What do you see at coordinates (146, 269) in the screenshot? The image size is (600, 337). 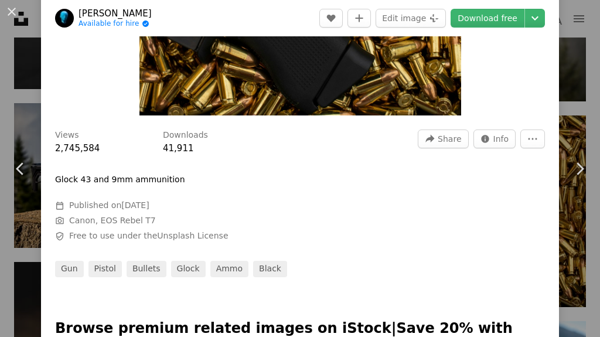 I see `a: bullets` at bounding box center [146, 269].